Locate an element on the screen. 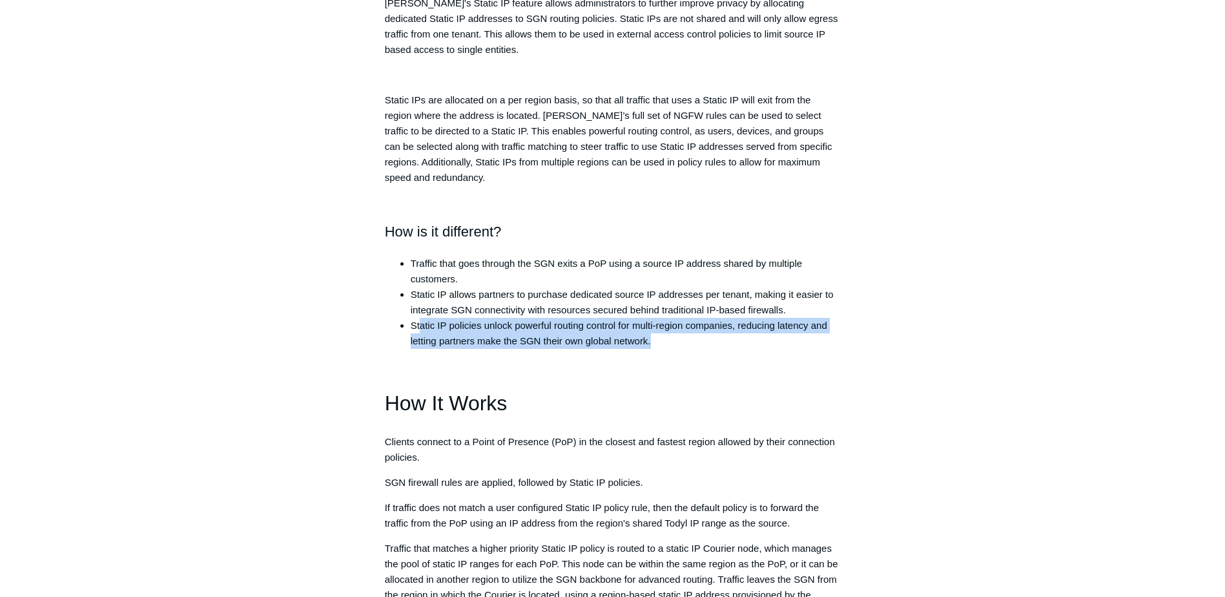 This screenshot has height=597, width=1225. h2: How is it different? is located at coordinates (613, 231).